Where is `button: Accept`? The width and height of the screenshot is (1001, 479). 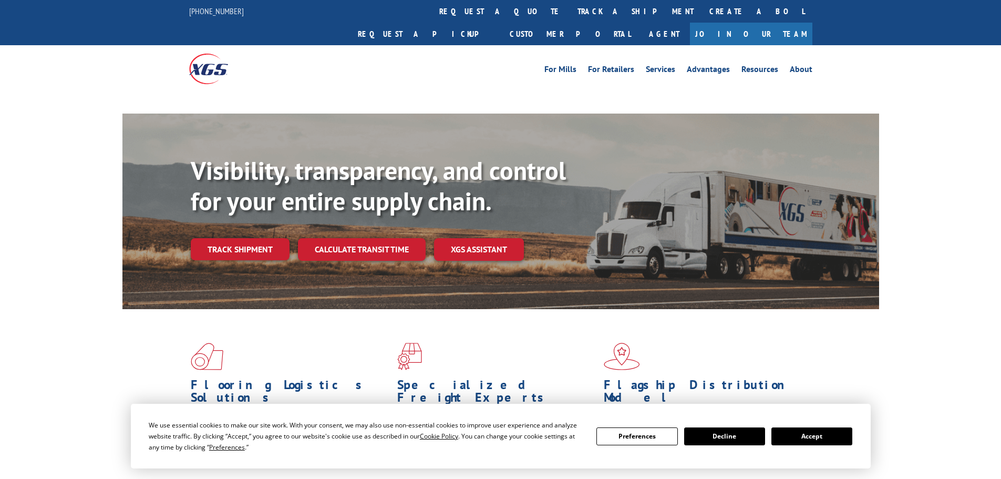
button: Accept is located at coordinates (812, 436).